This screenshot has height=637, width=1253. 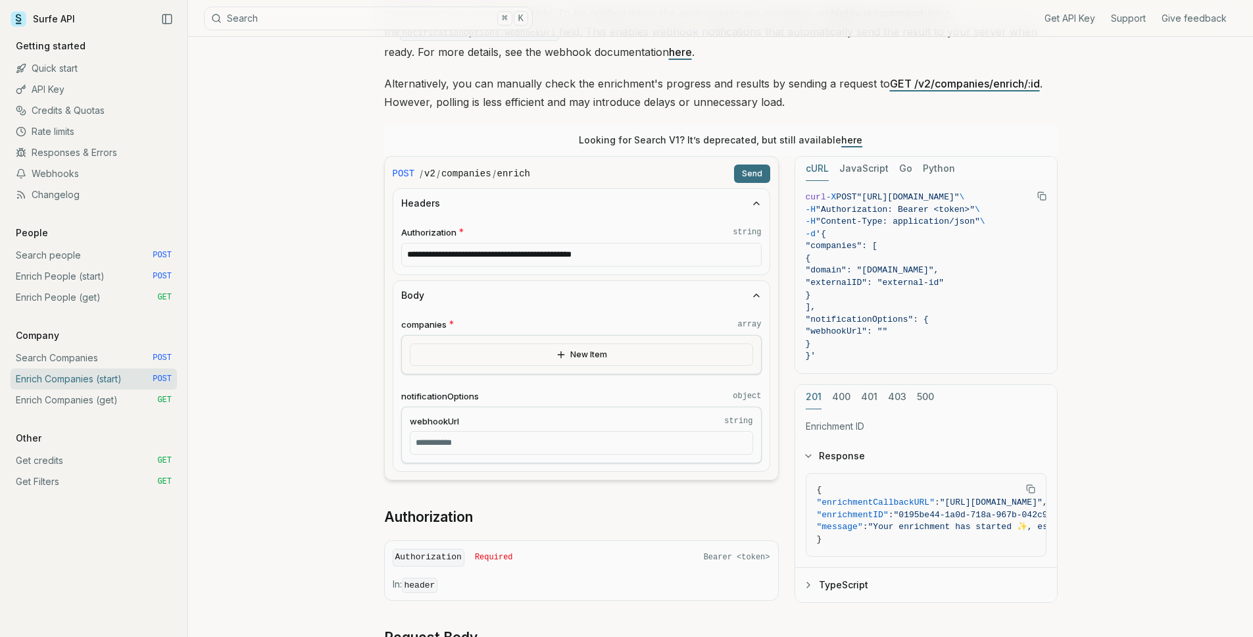 What do you see at coordinates (429, 232) in the screenshot?
I see `span: Authorization` at bounding box center [429, 232].